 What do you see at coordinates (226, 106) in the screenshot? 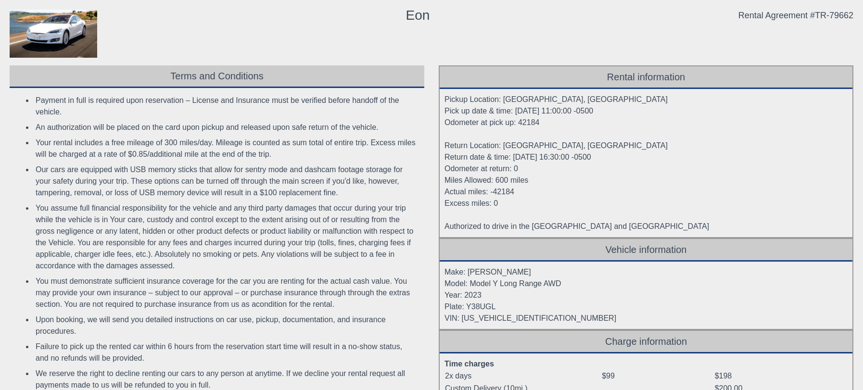
I see `li: Payment in full is required upon reservation – License and Insurance must be verified before hand...` at bounding box center [226, 106].